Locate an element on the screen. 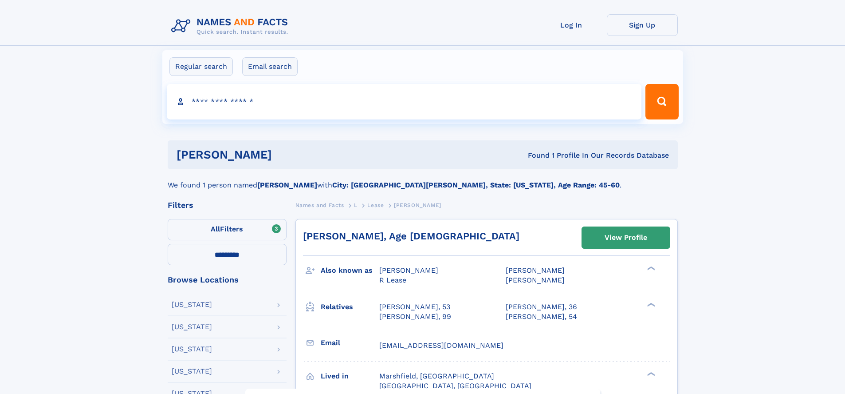  h3: Lived in is located at coordinates (350, 376).